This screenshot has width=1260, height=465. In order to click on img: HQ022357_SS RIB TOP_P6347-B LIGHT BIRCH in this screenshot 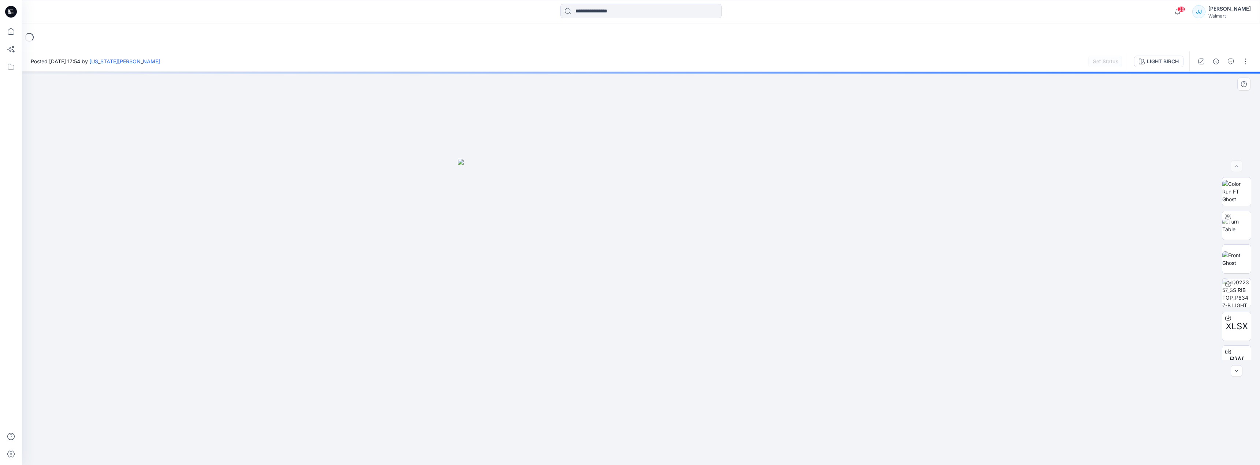, I will do `click(1236, 293)`.